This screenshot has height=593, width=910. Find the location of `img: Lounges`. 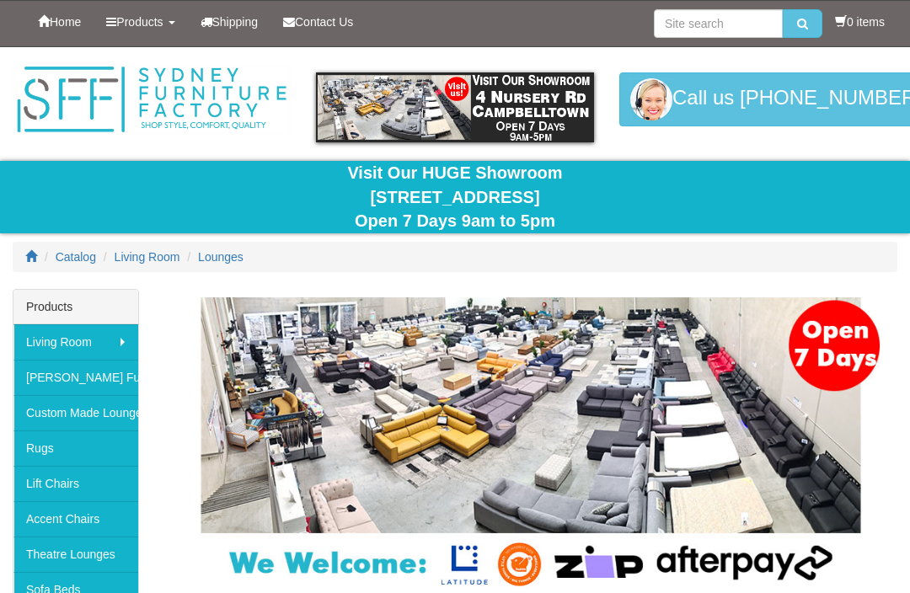

img: Lounges is located at coordinates (531, 443).